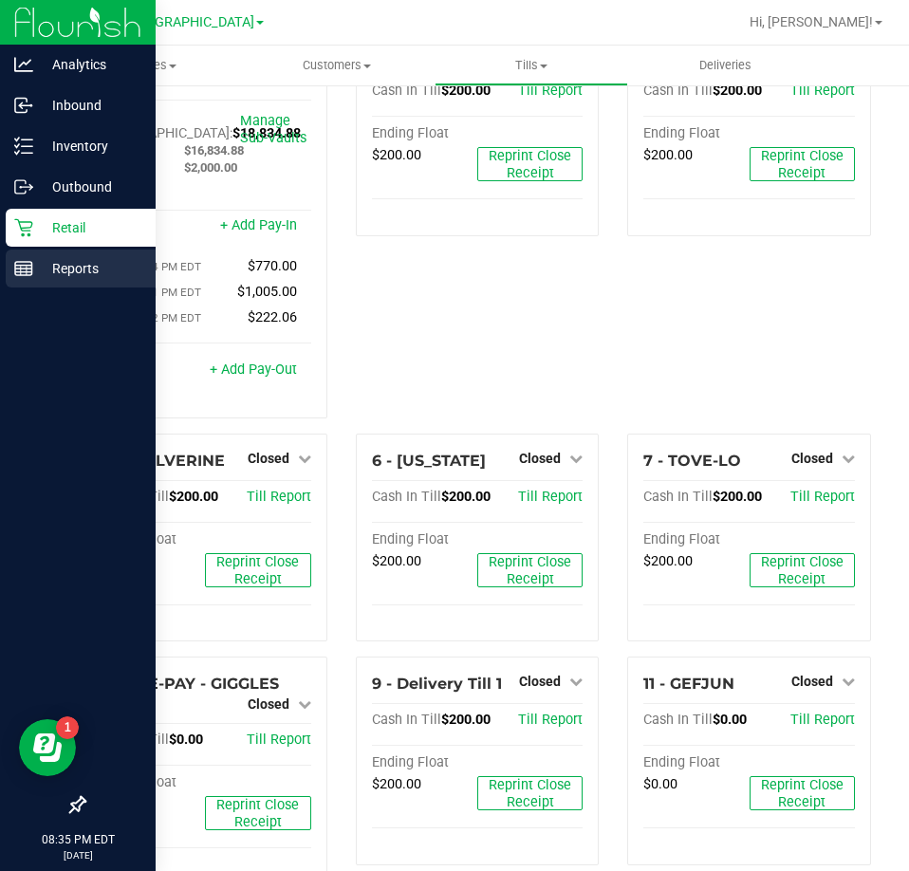 This screenshot has height=871, width=909. Describe the element at coordinates (90, 146) in the screenshot. I see `p: Inventory` at that location.